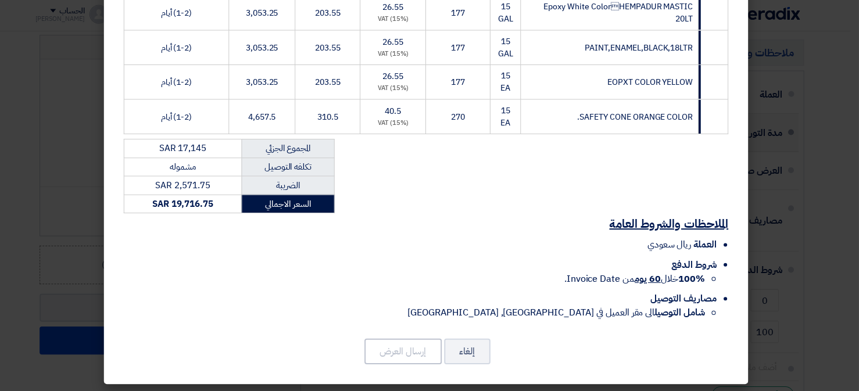 The width and height of the screenshot is (859, 391). Describe the element at coordinates (693, 280) in the screenshot. I see `strong: 100%` at that location.